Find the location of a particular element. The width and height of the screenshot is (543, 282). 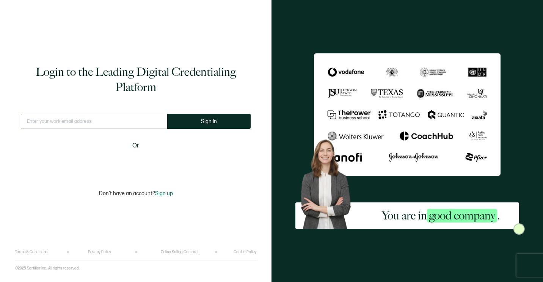

a: Terms & Conditions is located at coordinates (31, 252).